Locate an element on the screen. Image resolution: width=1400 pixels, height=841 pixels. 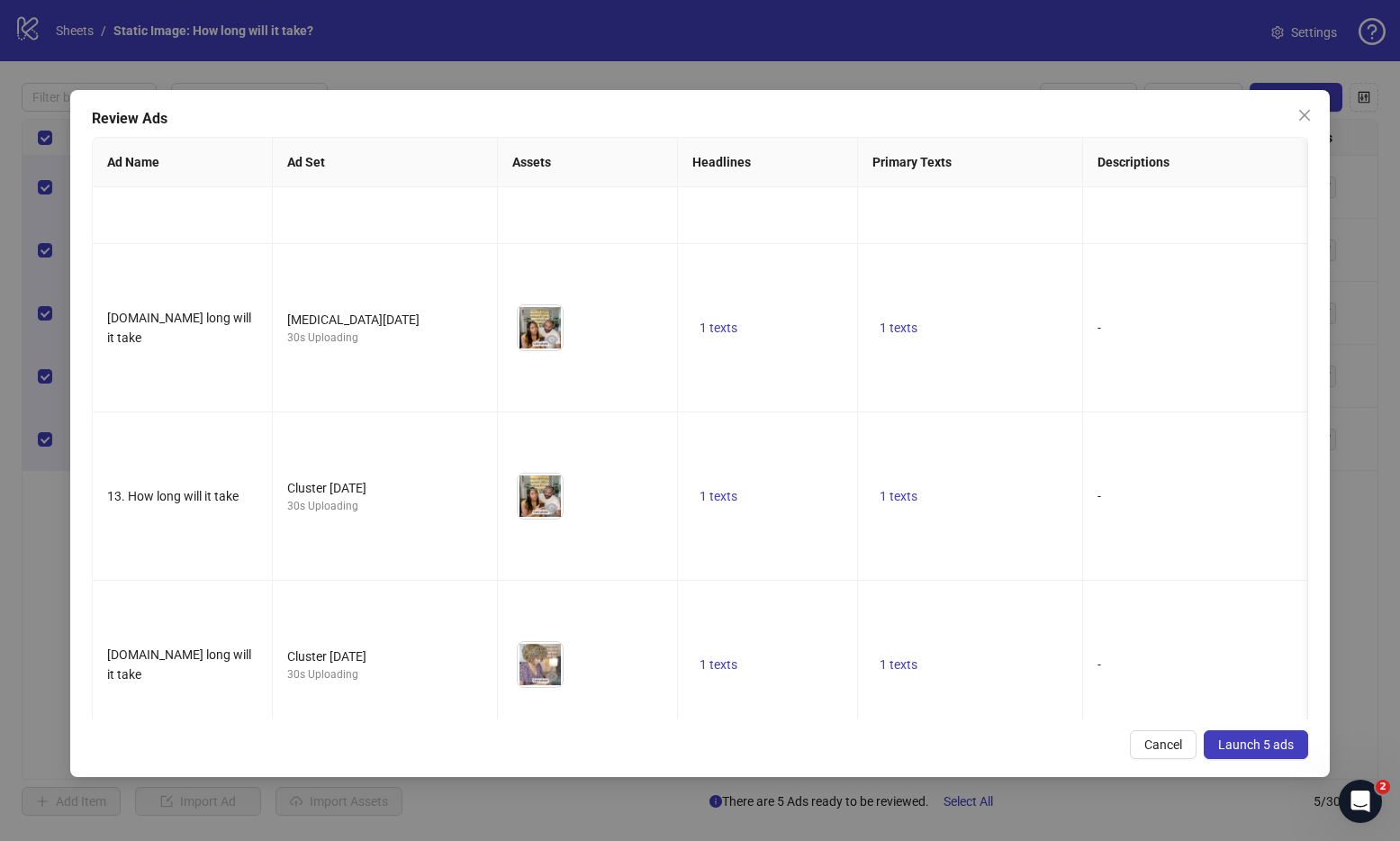
span: Launch 5 ads is located at coordinates (1256, 745).